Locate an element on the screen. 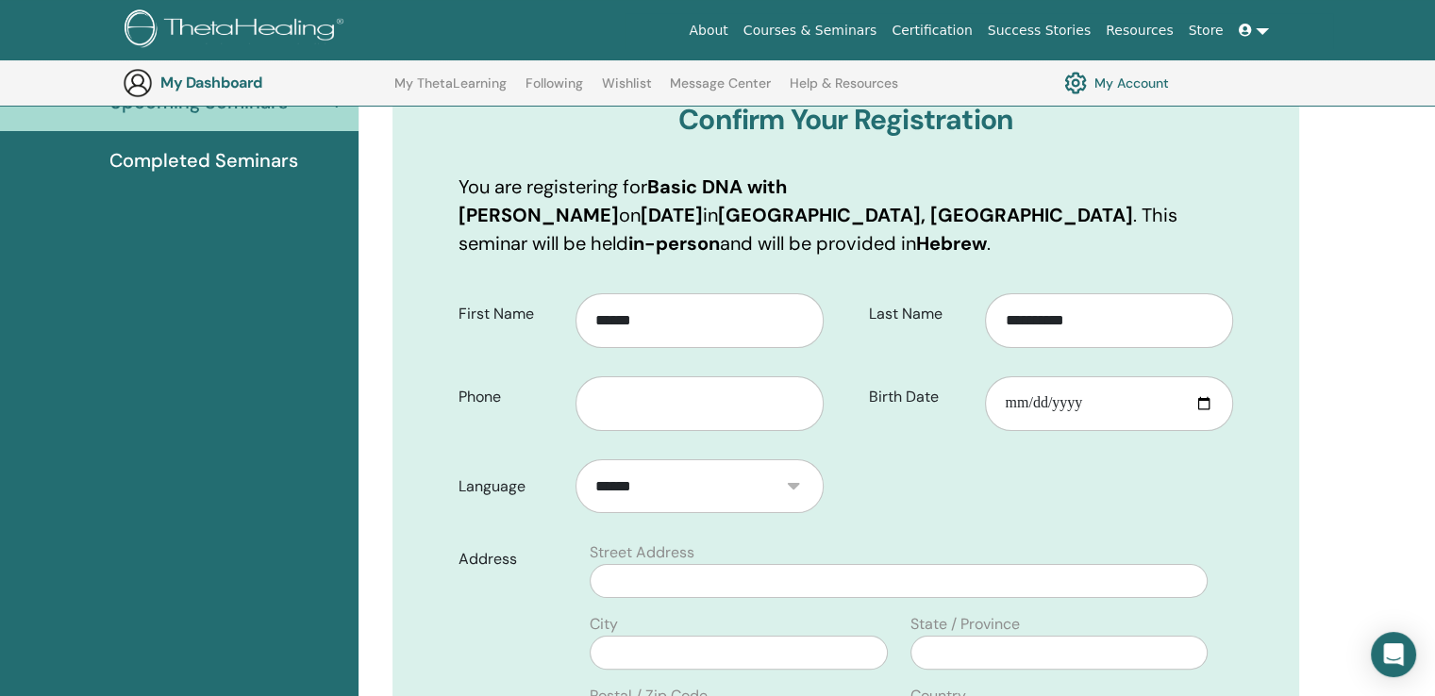 This screenshot has height=696, width=1435. a: Certification is located at coordinates (931, 30).